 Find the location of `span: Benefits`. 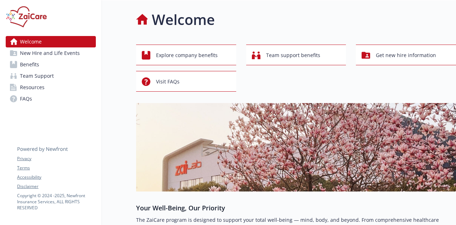

span: Benefits is located at coordinates (30, 65).